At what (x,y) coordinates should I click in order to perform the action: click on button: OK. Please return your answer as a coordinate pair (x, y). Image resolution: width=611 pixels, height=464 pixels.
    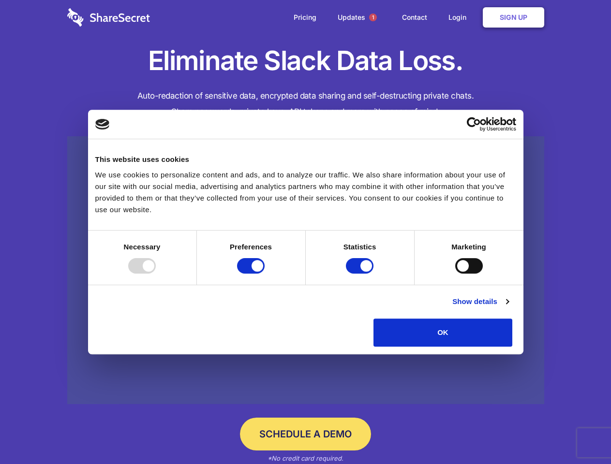
    Looking at the image, I should click on (442, 333).